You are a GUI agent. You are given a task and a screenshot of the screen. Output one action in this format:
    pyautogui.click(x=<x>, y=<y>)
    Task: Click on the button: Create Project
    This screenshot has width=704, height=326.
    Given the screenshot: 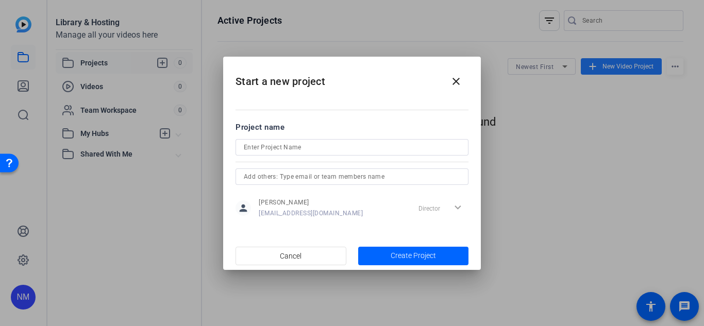 What is the action you would take?
    pyautogui.click(x=413, y=256)
    